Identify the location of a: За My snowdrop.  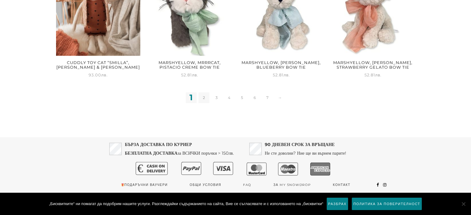
(292, 185).